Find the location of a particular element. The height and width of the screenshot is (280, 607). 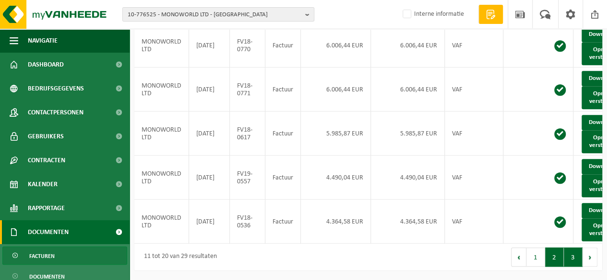

button: 1 is located at coordinates (535, 257).